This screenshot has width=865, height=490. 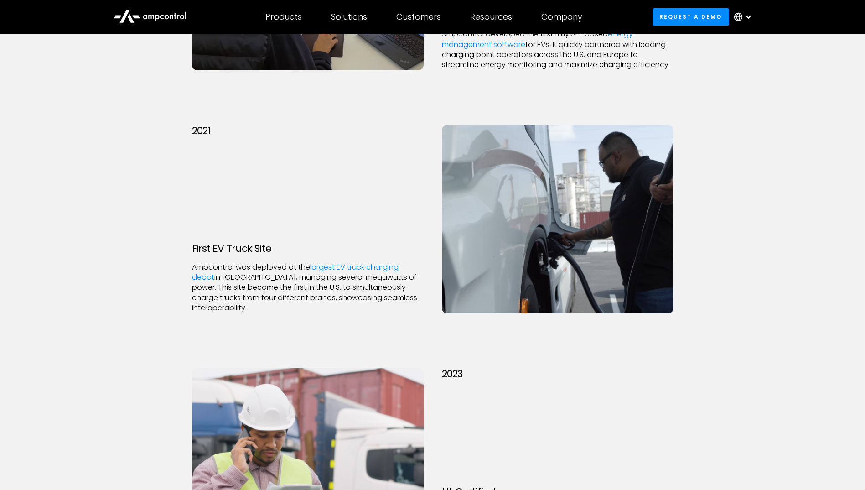 I want to click on div: Solutions, so click(x=349, y=17).